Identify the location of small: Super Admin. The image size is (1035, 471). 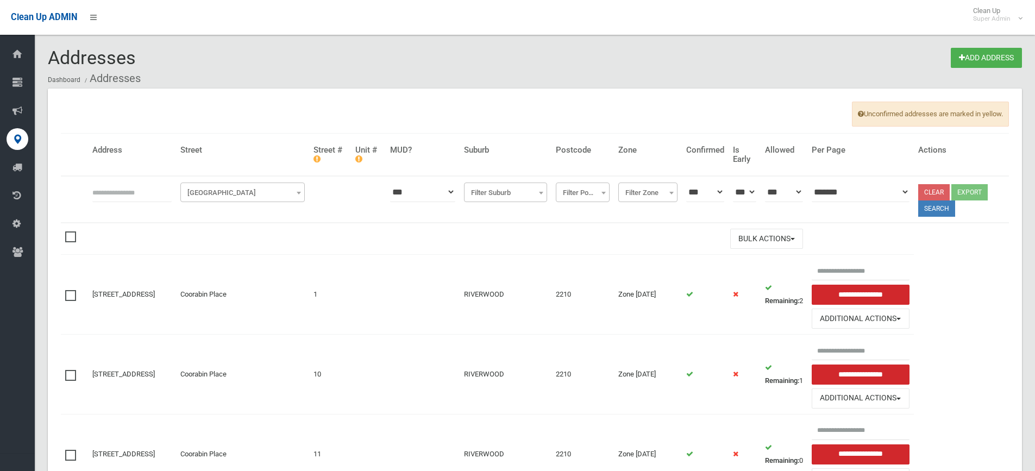
(992, 18).